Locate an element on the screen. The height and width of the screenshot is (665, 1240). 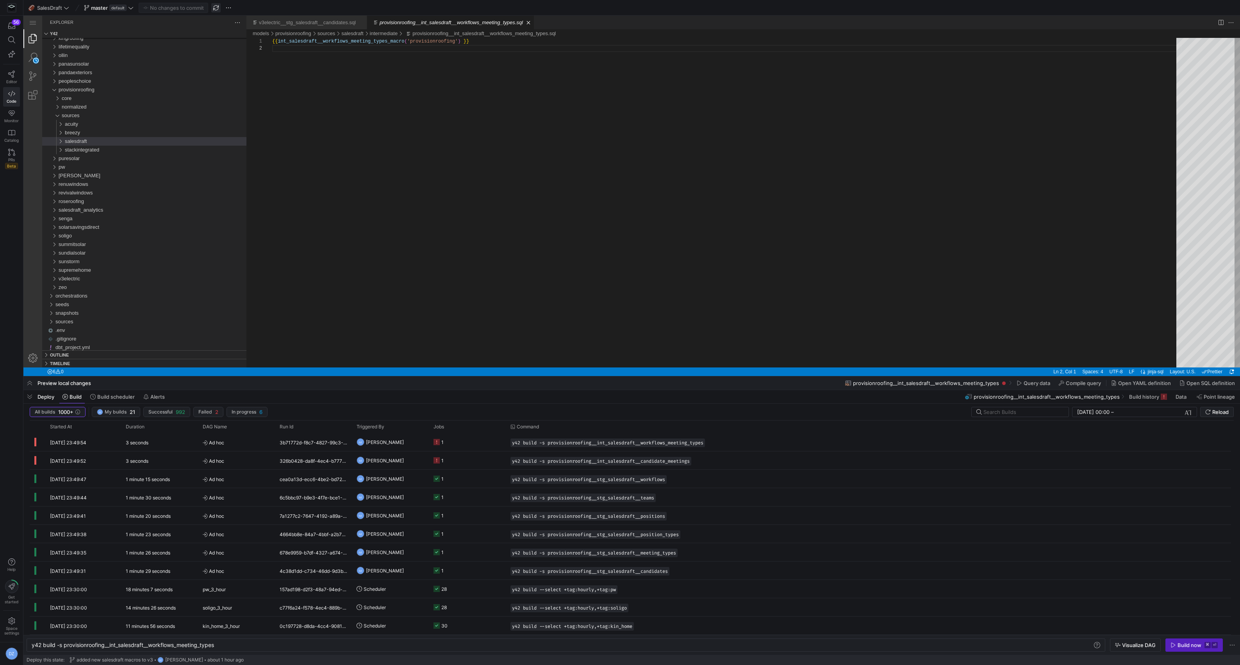
div: /models/sunstorm is located at coordinates (129, 246).